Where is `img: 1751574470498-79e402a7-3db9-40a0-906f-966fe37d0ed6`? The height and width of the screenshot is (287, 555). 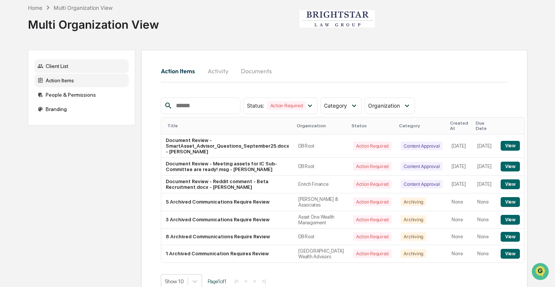
img: 1751574470498-79e402a7-3db9-40a0-906f-966fe37d0ed6 is located at coordinates (23, 65).